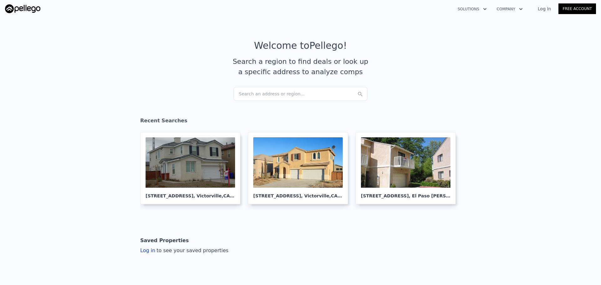 Image resolution: width=601 pixels, height=285 pixels. Describe the element at coordinates (472, 9) in the screenshot. I see `button: Solutions` at that location.